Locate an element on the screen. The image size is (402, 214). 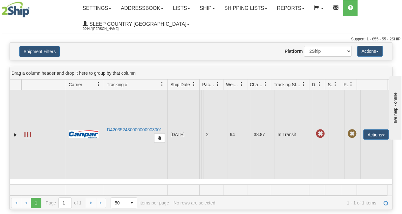
a: Reports is located at coordinates (291, 8).